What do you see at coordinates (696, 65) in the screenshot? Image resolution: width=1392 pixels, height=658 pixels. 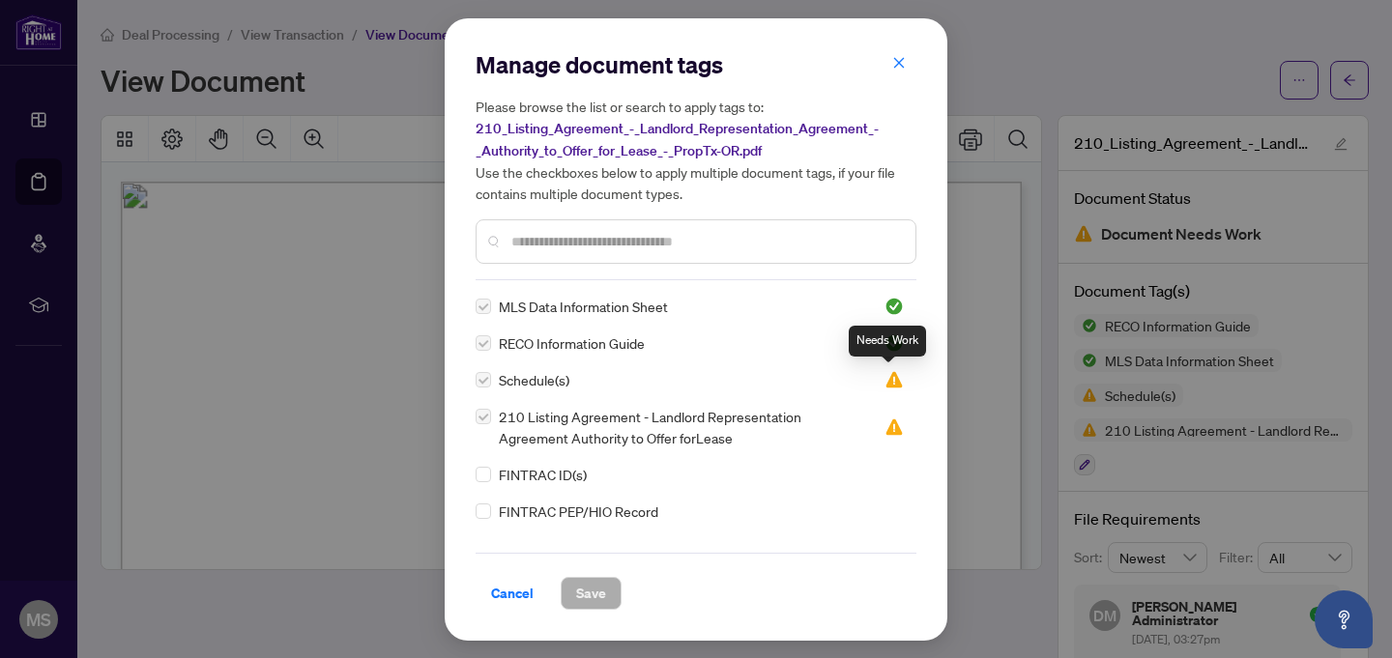 I see `h2: Manage document tags` at bounding box center [696, 65].